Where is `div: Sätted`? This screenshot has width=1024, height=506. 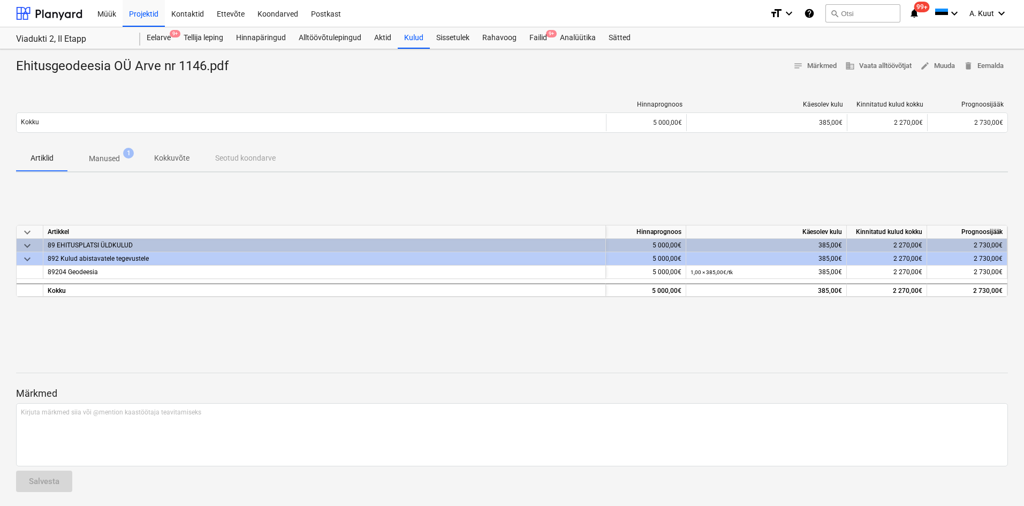 div: Sätted is located at coordinates (619, 38).